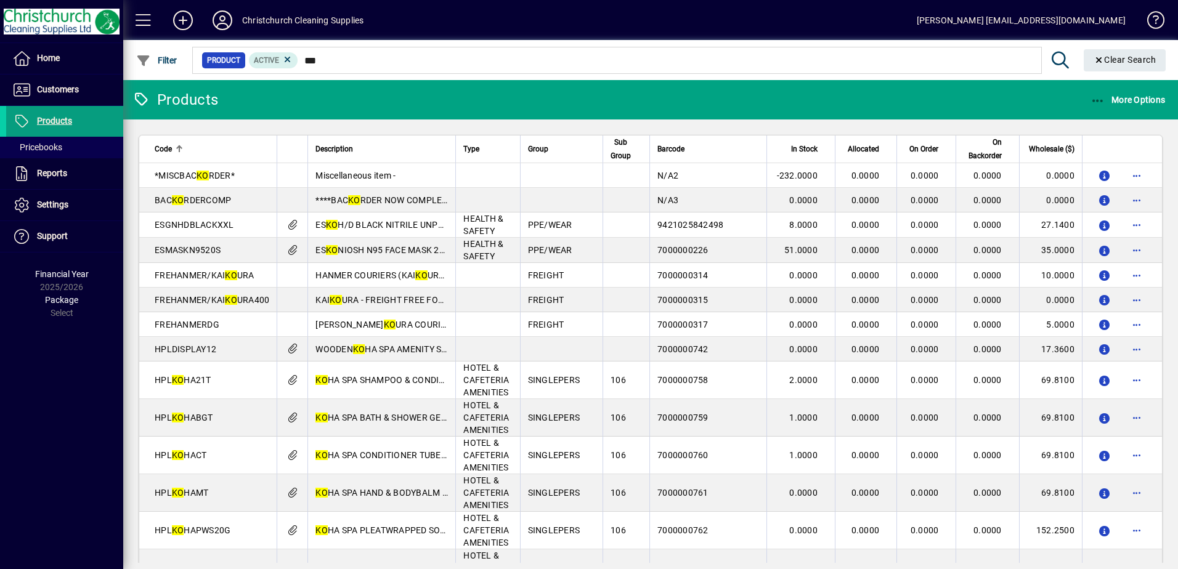 The width and height of the screenshot is (1178, 569). What do you see at coordinates (450, 380) in the screenshot?
I see `span: HA SPA SHAMPOO & CONDITIONER TUBE 30ML 100S - HACST` at bounding box center [450, 380].